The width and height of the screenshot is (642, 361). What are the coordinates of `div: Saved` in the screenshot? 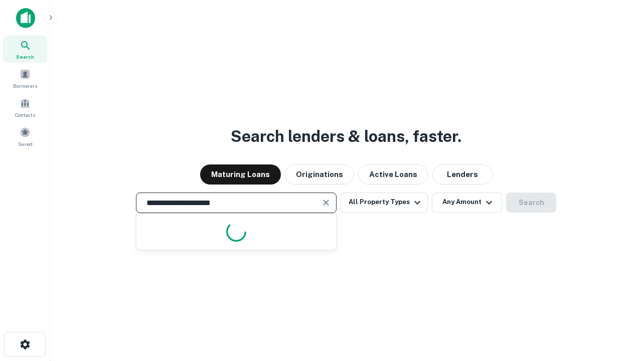 It's located at (25, 136).